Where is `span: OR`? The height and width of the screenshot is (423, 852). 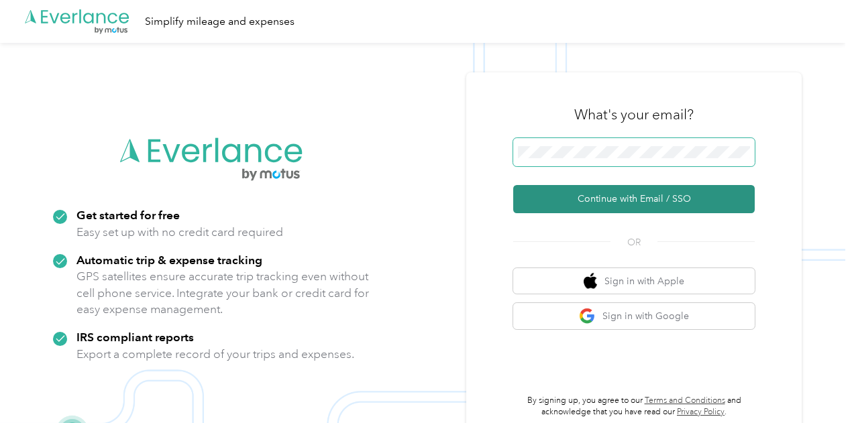
span: OR is located at coordinates (634, 242).